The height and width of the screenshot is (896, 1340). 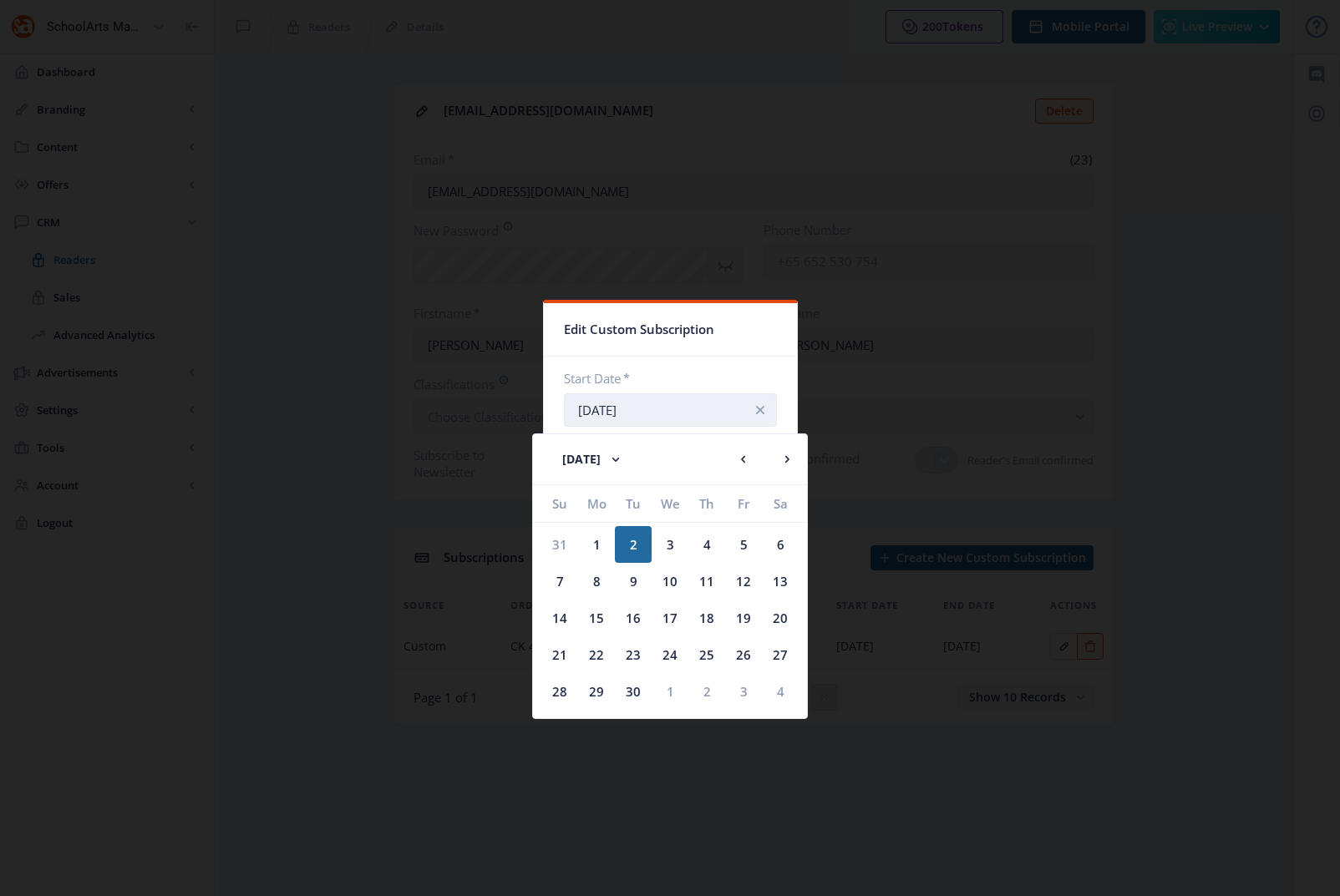 I want to click on div: Sa, so click(x=781, y=504).